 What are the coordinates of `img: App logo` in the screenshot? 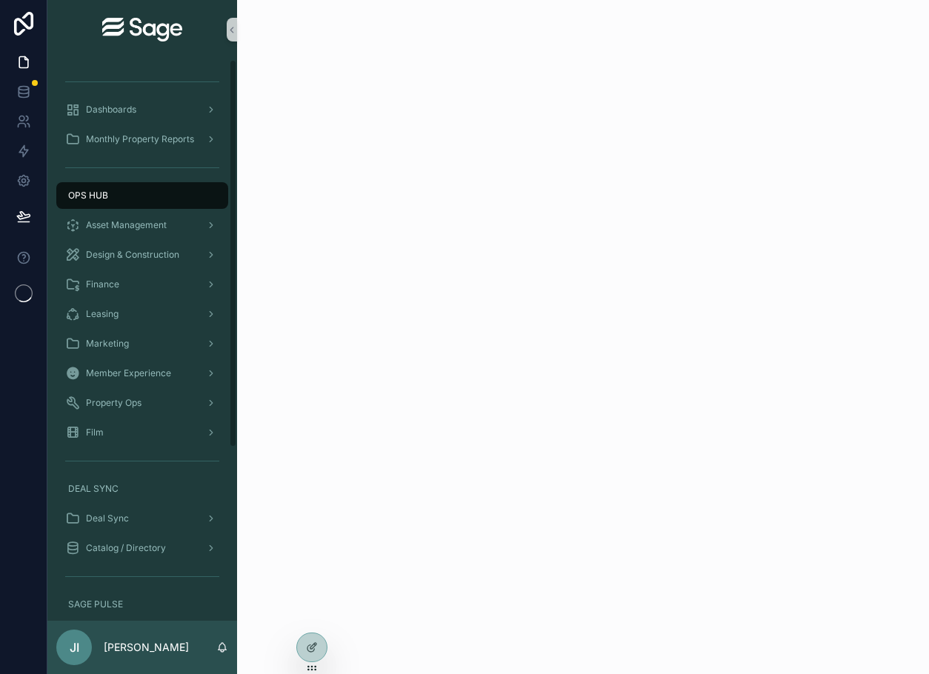 It's located at (142, 30).